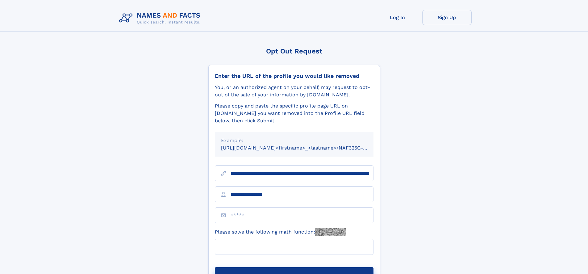 This screenshot has width=588, height=274. Describe the element at coordinates (294, 91) in the screenshot. I see `div: You, or an authorized agent on your behalf, may request to opt-out of the sale of your informatio...` at that location.